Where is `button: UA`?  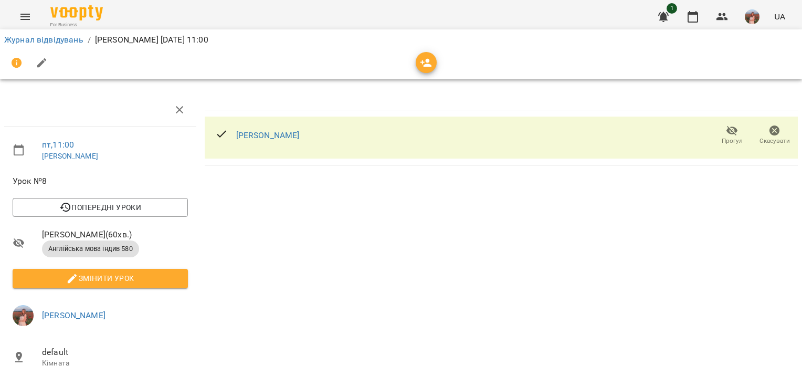 button: UA is located at coordinates (780, 16).